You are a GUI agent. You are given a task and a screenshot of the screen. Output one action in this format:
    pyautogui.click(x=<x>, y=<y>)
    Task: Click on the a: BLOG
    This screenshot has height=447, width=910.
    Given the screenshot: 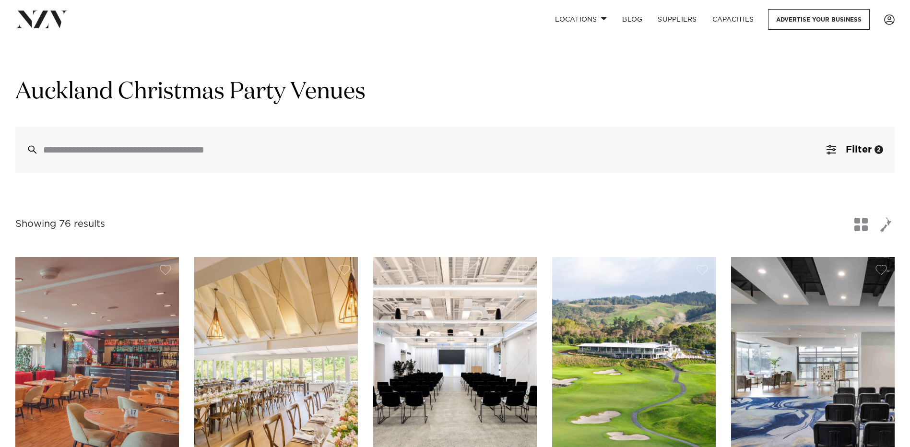 What is the action you would take?
    pyautogui.click(x=633, y=19)
    